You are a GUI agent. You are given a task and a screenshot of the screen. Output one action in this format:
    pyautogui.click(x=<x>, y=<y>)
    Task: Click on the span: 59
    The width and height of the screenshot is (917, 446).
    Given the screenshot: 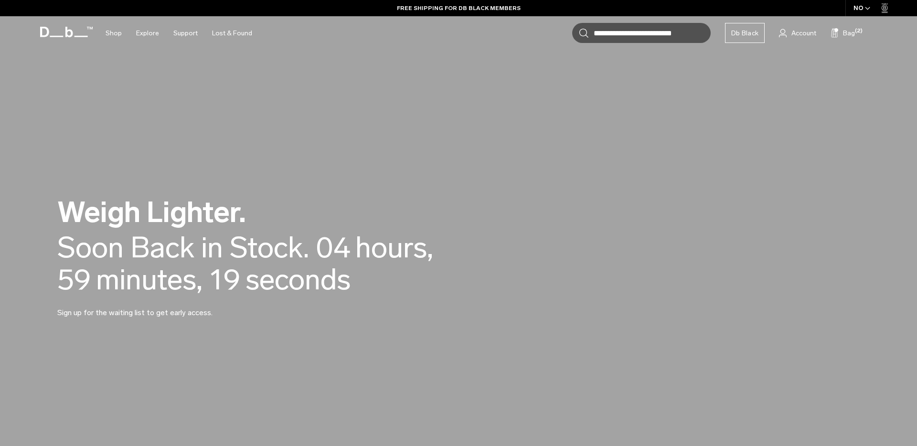 What is the action you would take?
    pyautogui.click(x=74, y=279)
    